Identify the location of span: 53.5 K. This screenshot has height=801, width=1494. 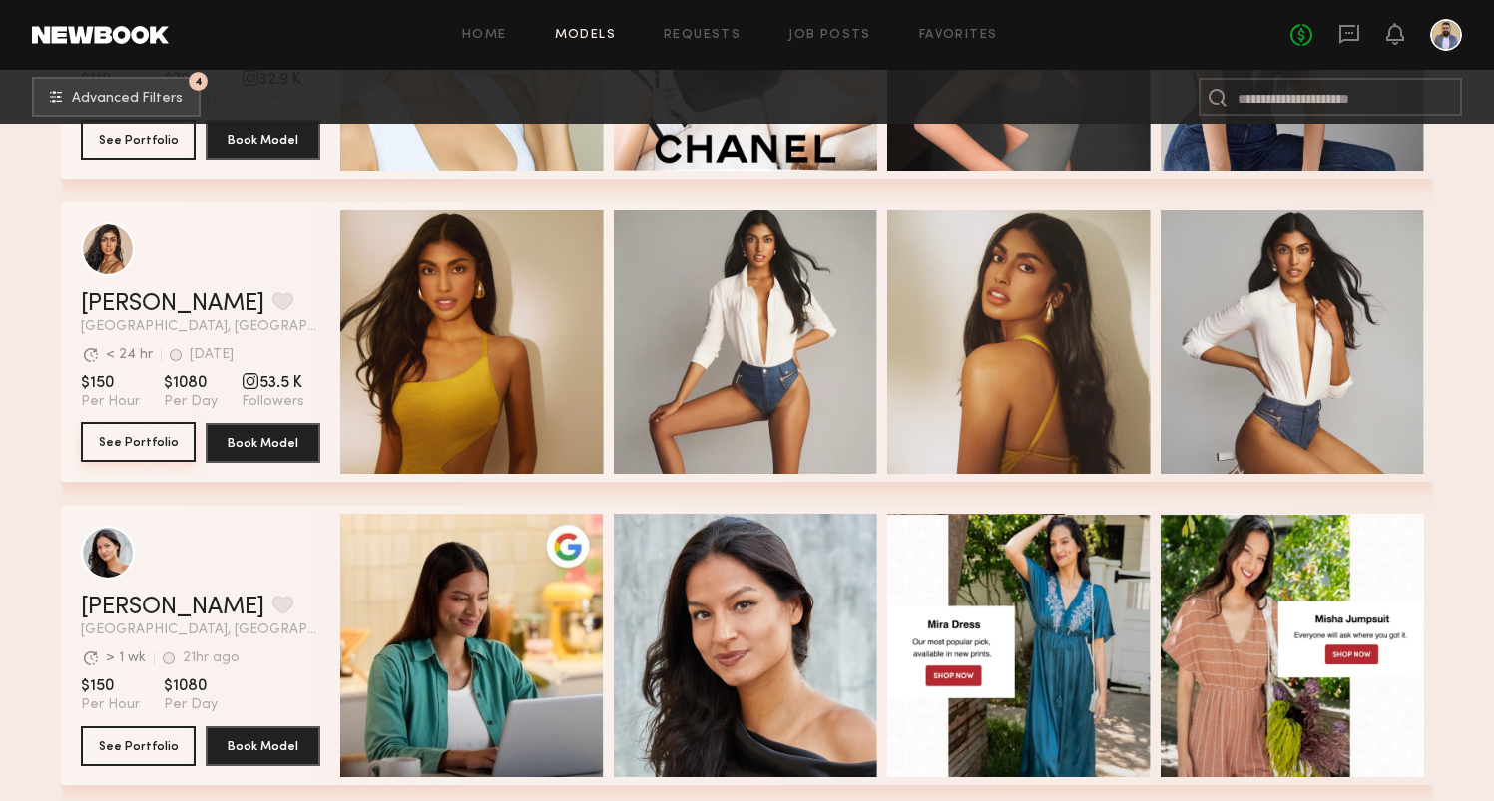
(272, 383).